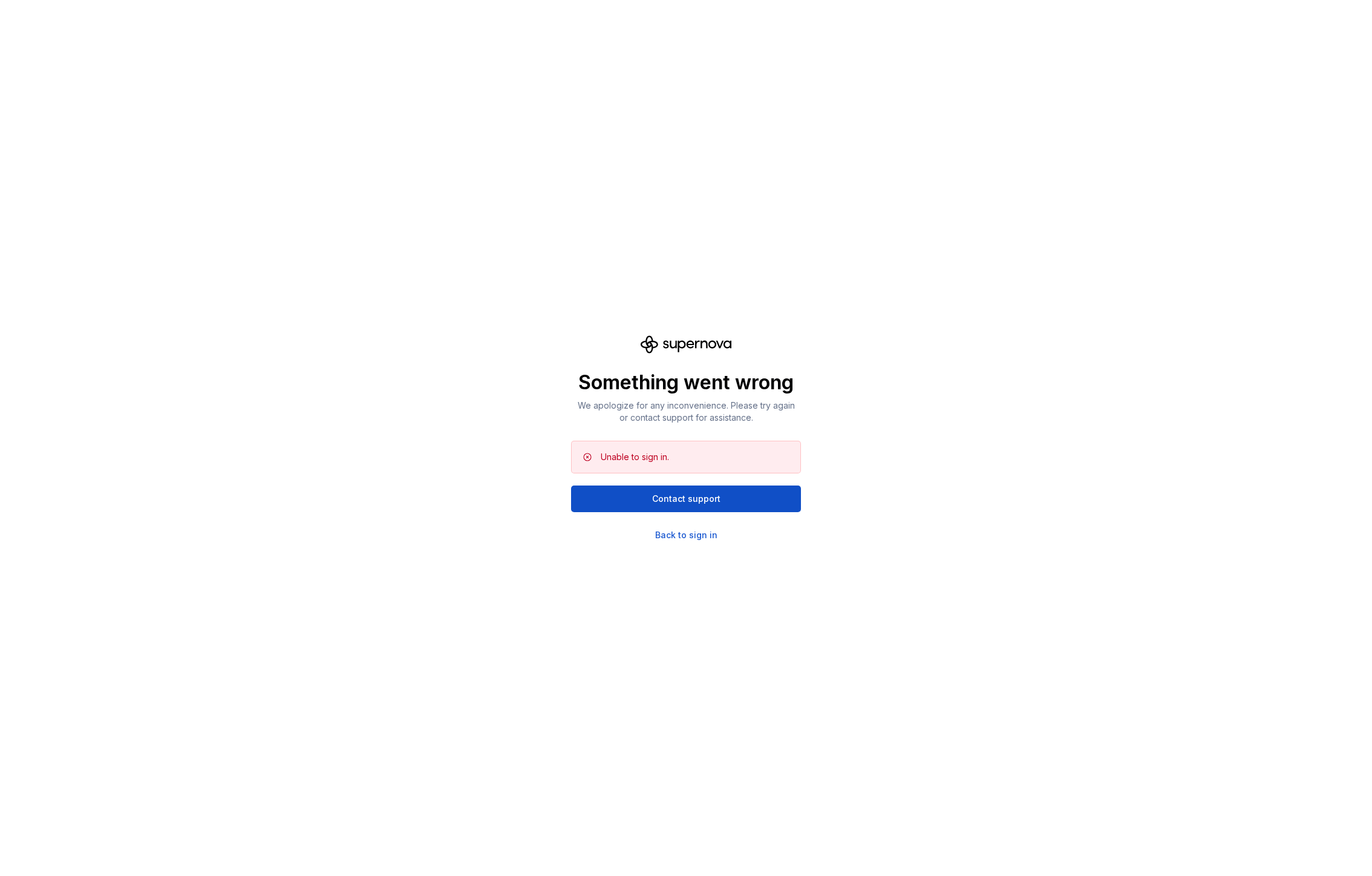 The image size is (1372, 876). I want to click on p: Something went wrong, so click(686, 382).